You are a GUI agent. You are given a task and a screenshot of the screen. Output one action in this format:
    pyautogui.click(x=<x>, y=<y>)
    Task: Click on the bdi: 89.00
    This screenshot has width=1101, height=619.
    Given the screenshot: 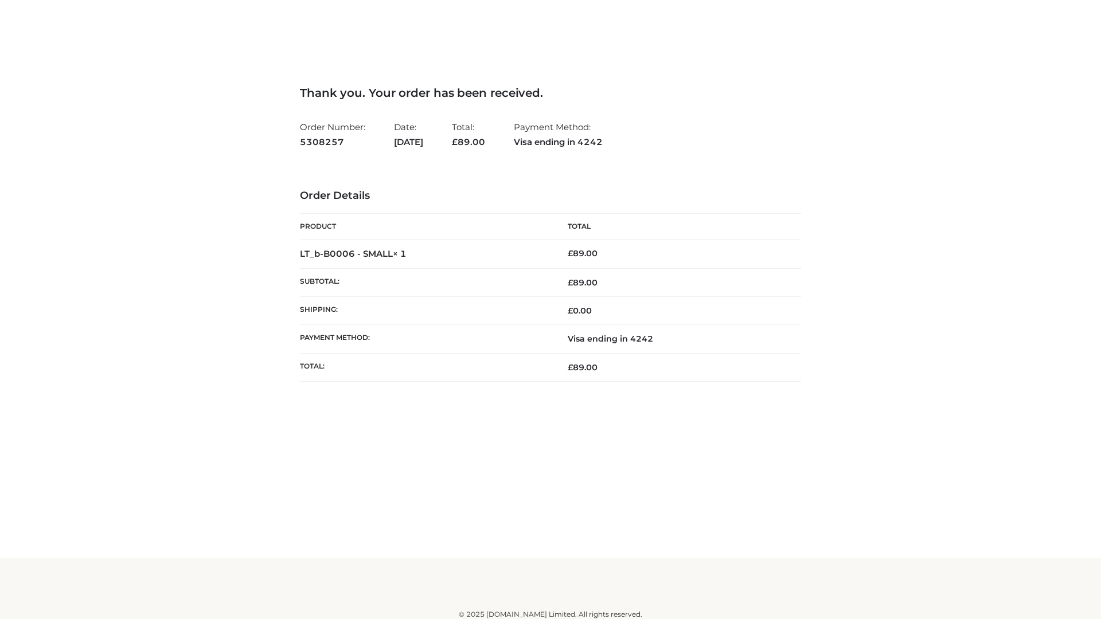 What is the action you would take?
    pyautogui.click(x=582, y=253)
    